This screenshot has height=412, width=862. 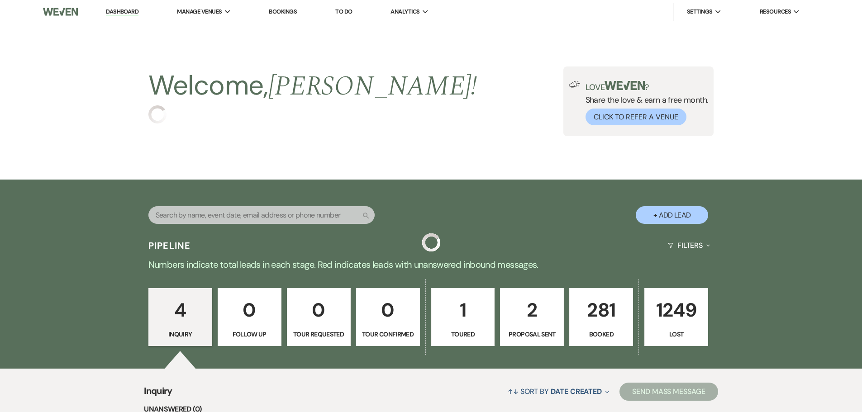 What do you see at coordinates (463, 334) in the screenshot?
I see `p: Toured` at bounding box center [463, 334].